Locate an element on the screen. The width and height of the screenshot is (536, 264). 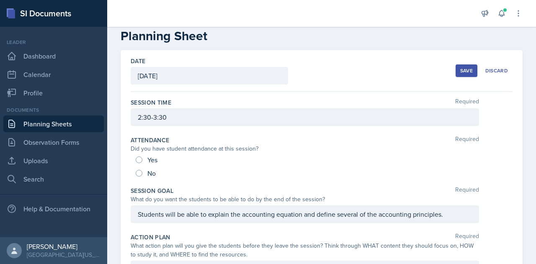
h2: Planning Sheet is located at coordinates (322, 36).